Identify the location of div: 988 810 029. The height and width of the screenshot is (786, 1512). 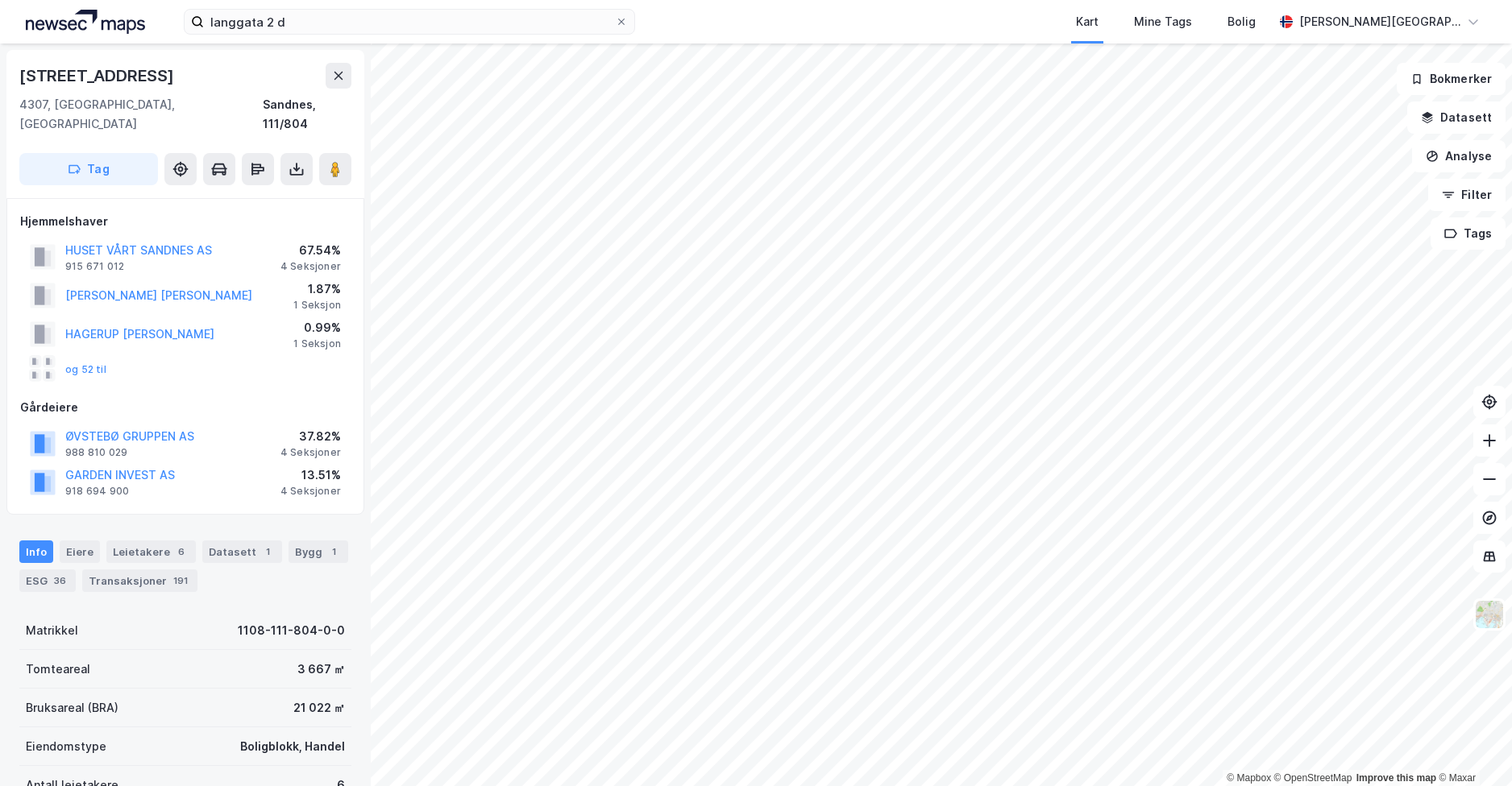
(96, 453).